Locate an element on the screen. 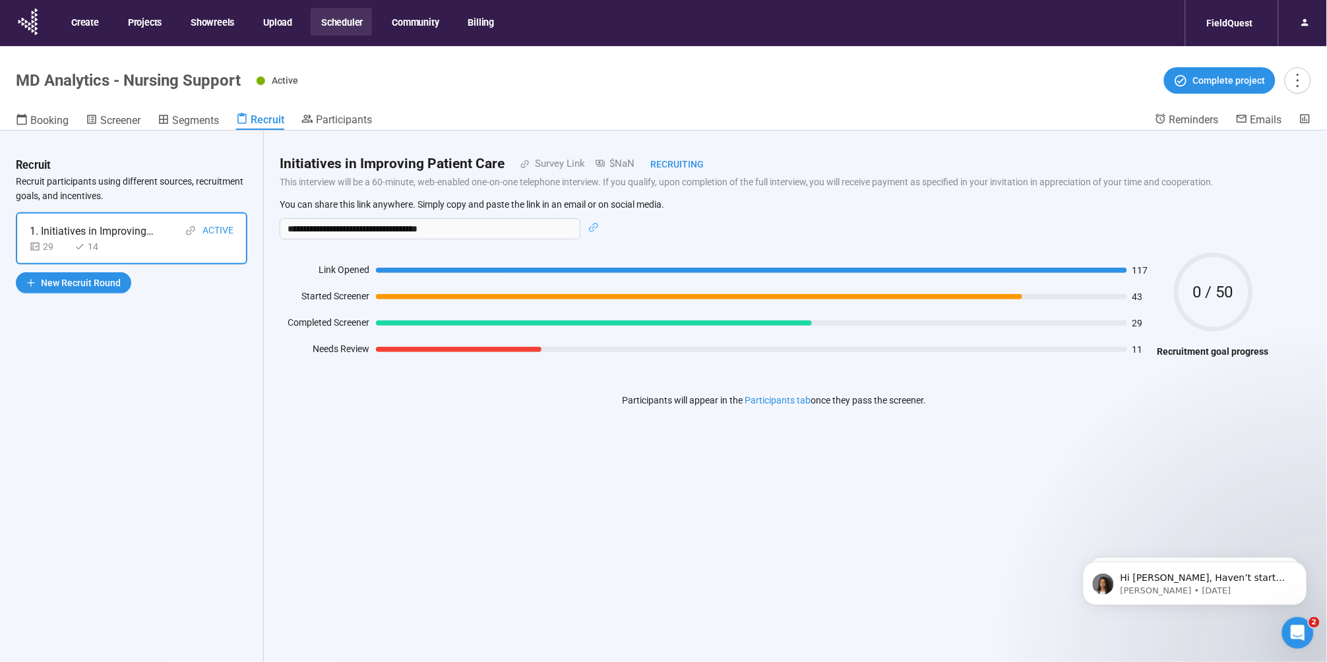  span: Emails is located at coordinates (1266, 119).